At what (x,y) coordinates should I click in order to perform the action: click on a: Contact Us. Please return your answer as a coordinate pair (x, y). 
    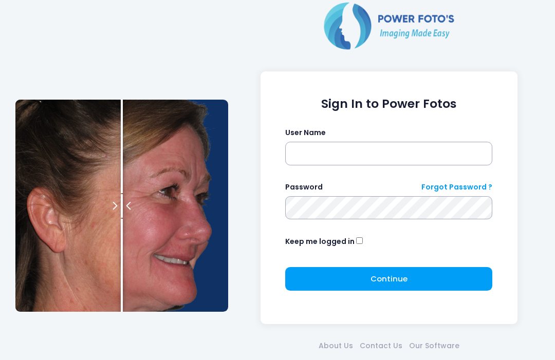
    Looking at the image, I should click on (381, 346).